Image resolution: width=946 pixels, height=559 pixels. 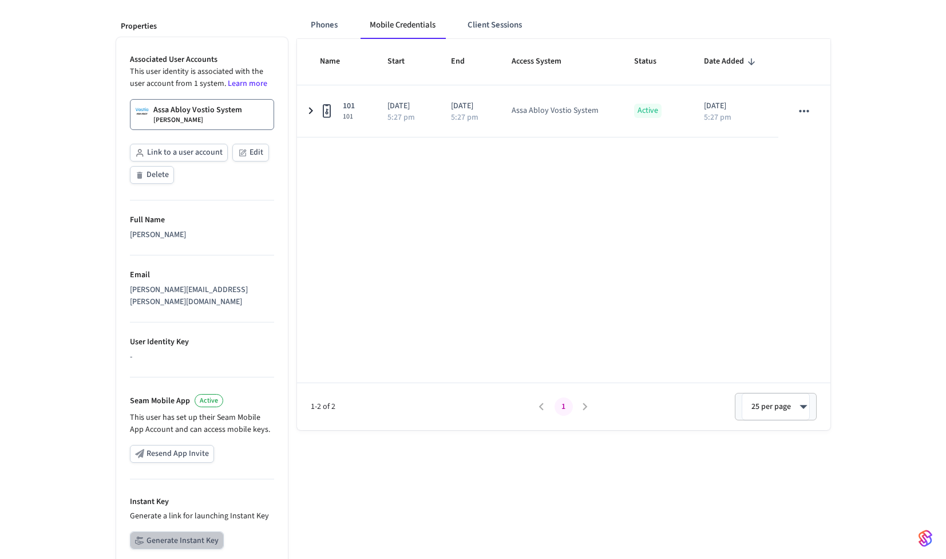 What do you see at coordinates (465, 61) in the screenshot?
I see `span: End` at bounding box center [465, 61].